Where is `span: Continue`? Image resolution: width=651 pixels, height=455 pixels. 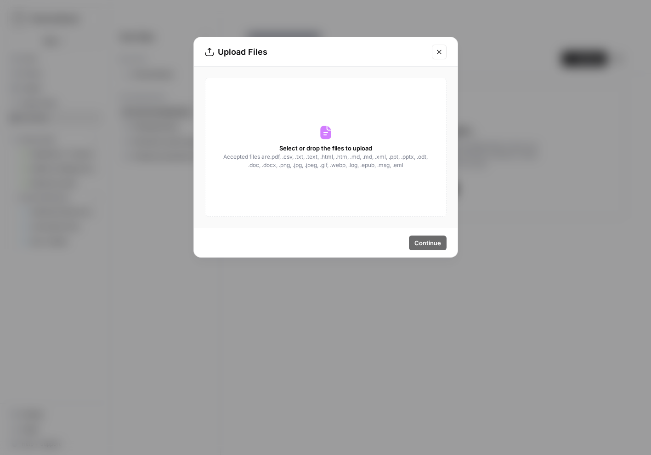
span: Continue is located at coordinates (428, 243).